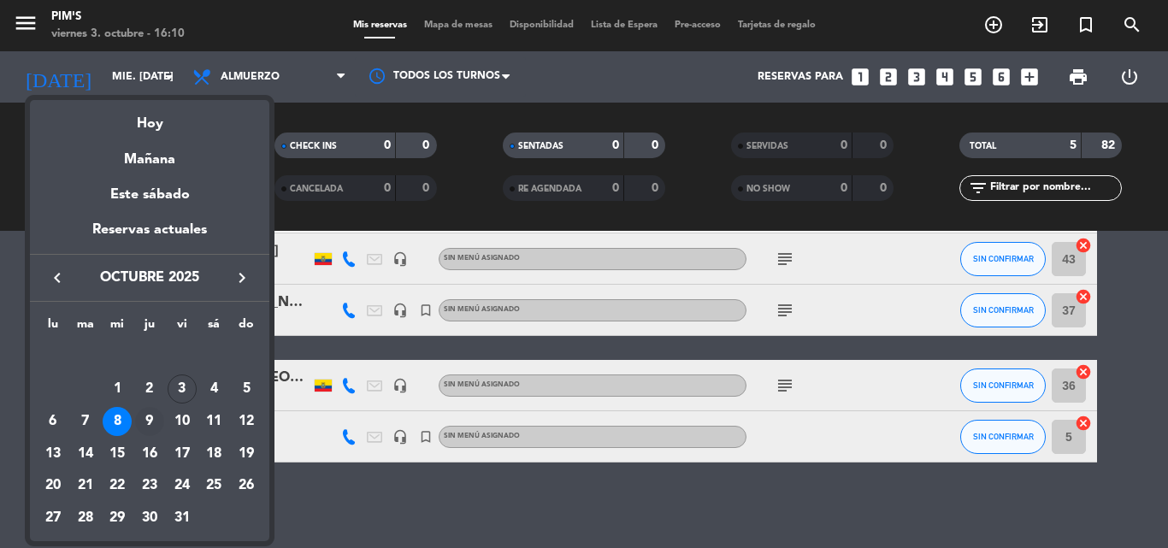 The height and width of the screenshot is (548, 1168). Describe the element at coordinates (242, 278) in the screenshot. I see `i: keyboard_arrow_right` at that location.